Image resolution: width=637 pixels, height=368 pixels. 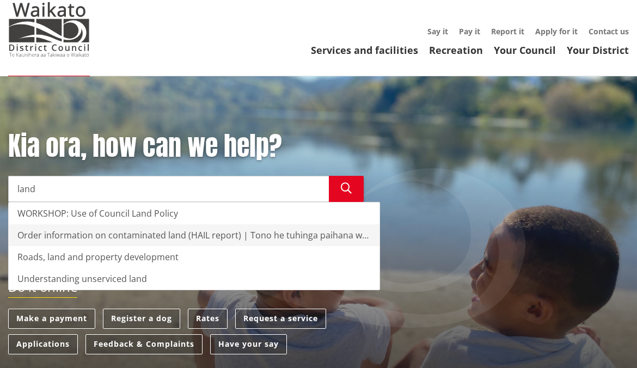 What do you see at coordinates (508, 31) in the screenshot?
I see `a: Report it` at bounding box center [508, 31].